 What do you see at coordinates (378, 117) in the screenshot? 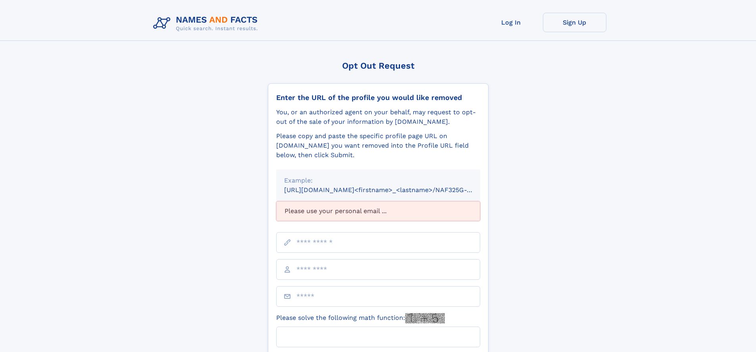
I see `div: You, or an authorized agent on your behalf, may request to opt-out of the sale of your informatio...` at bounding box center [378, 117].